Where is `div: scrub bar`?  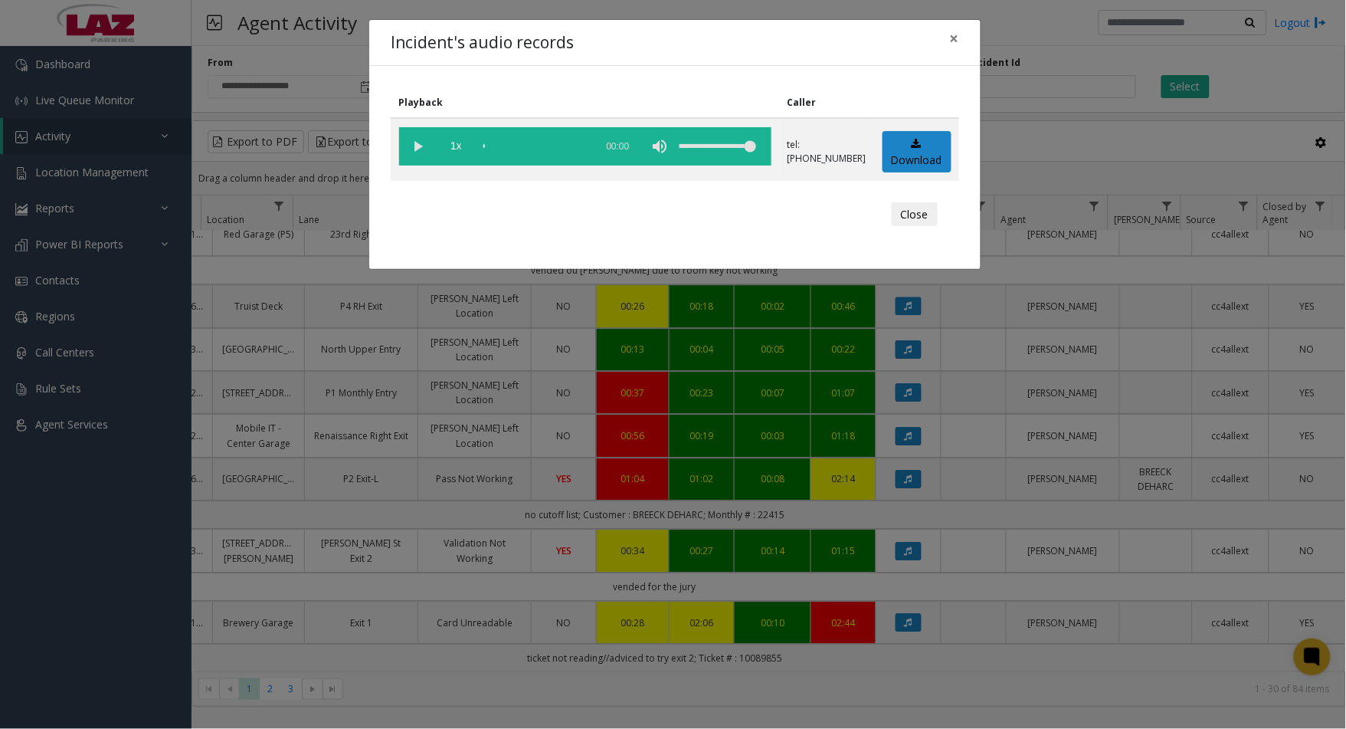
div: scrub bar is located at coordinates (536, 146).